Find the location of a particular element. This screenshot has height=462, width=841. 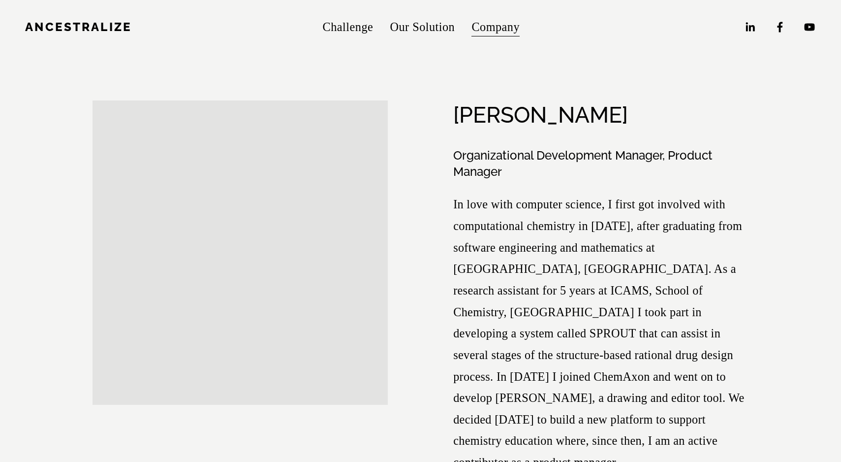

span: Company is located at coordinates (496, 27).